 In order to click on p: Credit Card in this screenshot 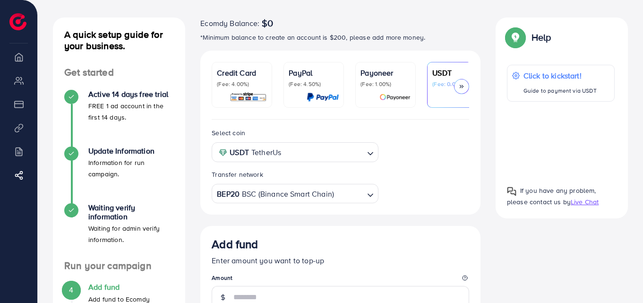, I will do `click(242, 73)`.